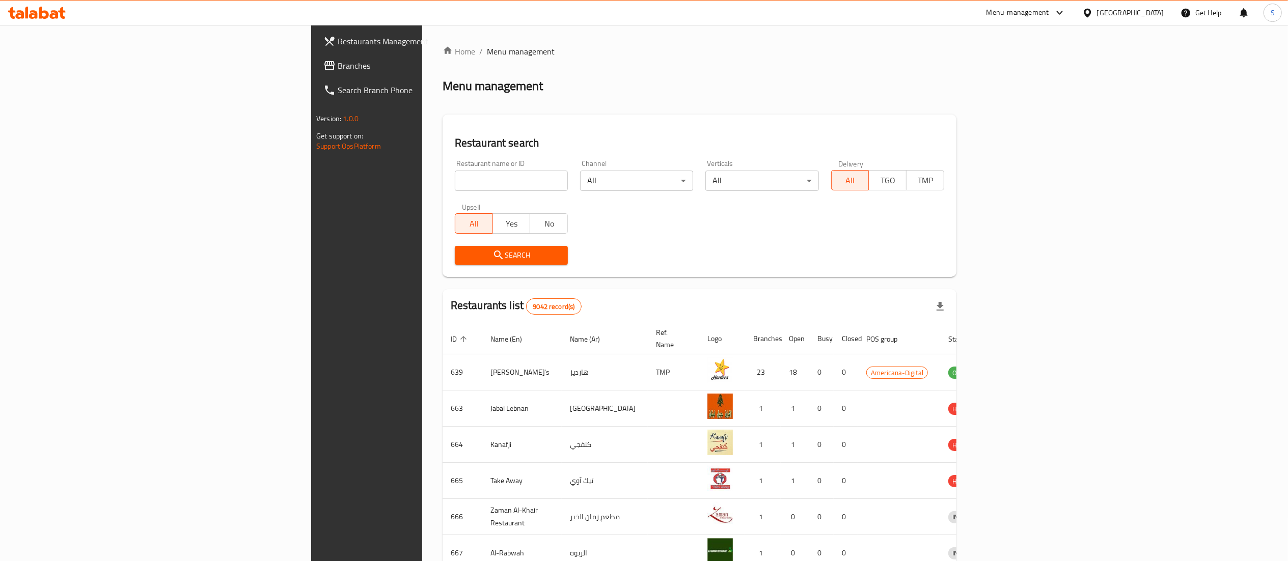  I want to click on h2: Restaurant search, so click(699, 143).